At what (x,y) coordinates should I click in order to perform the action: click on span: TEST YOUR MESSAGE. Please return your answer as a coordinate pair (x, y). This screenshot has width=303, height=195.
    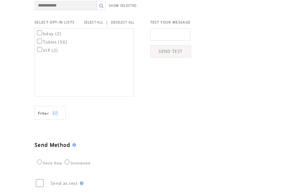
    Looking at the image, I should click on (170, 22).